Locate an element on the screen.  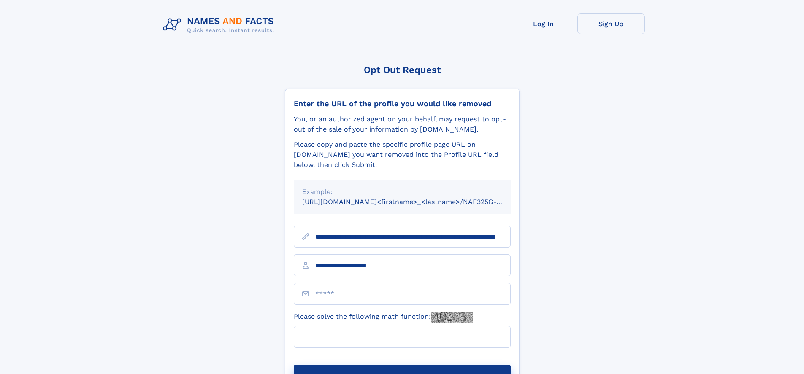
img: Logo Names and Facts is located at coordinates (220, 25).